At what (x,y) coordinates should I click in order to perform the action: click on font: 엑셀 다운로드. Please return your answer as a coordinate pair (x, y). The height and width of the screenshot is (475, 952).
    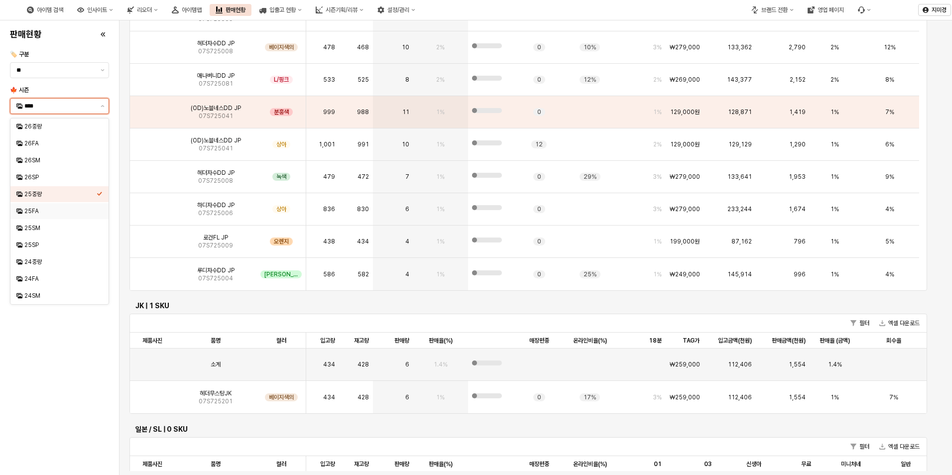
    Looking at the image, I should click on (903, 323).